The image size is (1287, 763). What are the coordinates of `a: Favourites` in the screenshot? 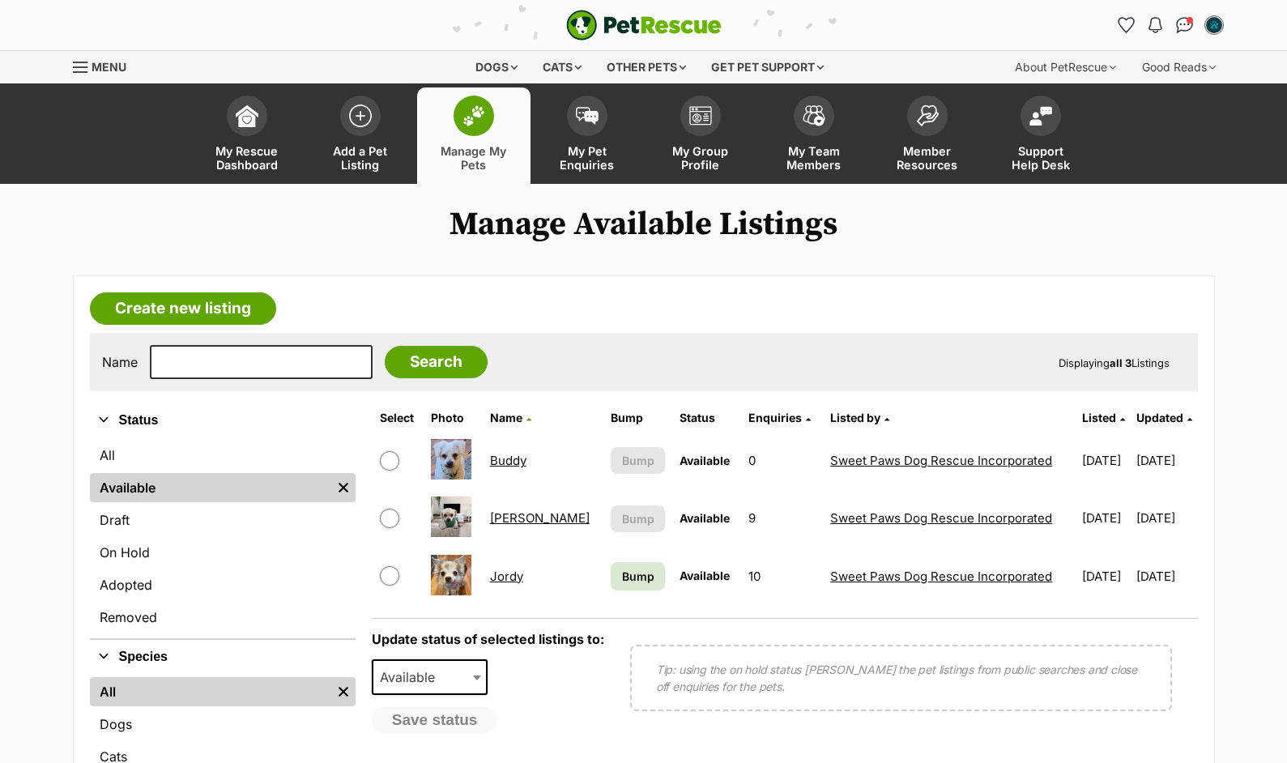 It's located at (1126, 25).